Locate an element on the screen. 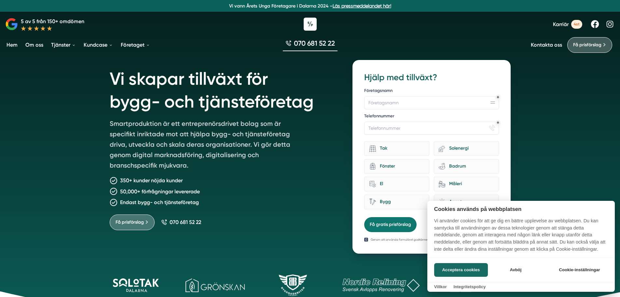  button: Acceptera cookies is located at coordinates (461, 270).